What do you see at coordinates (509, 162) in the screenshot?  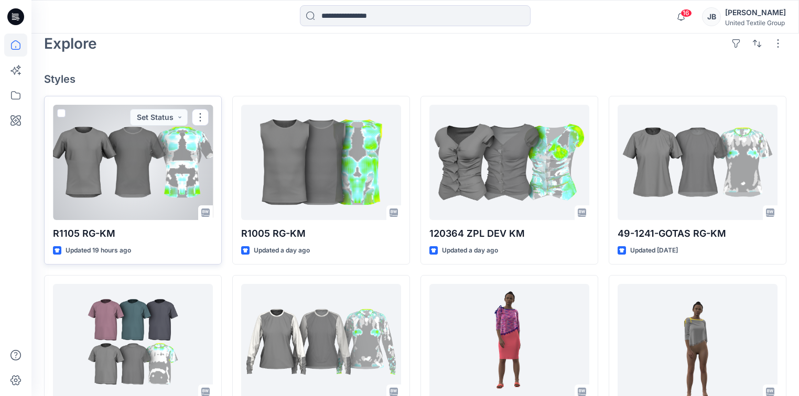 I see `a: 120364 ZPL DEV KM` at bounding box center [509, 162].